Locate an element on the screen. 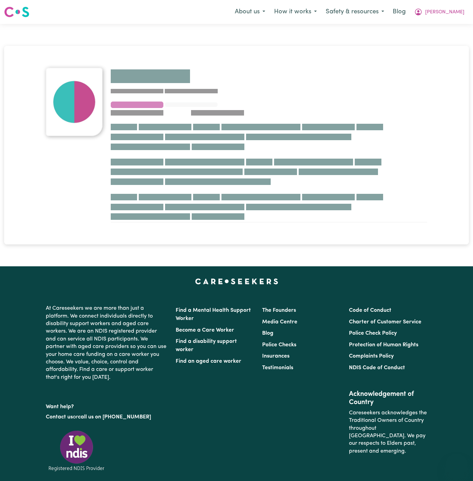 The width and height of the screenshot is (473, 481). a: Careseekers home page is located at coordinates (237, 282).